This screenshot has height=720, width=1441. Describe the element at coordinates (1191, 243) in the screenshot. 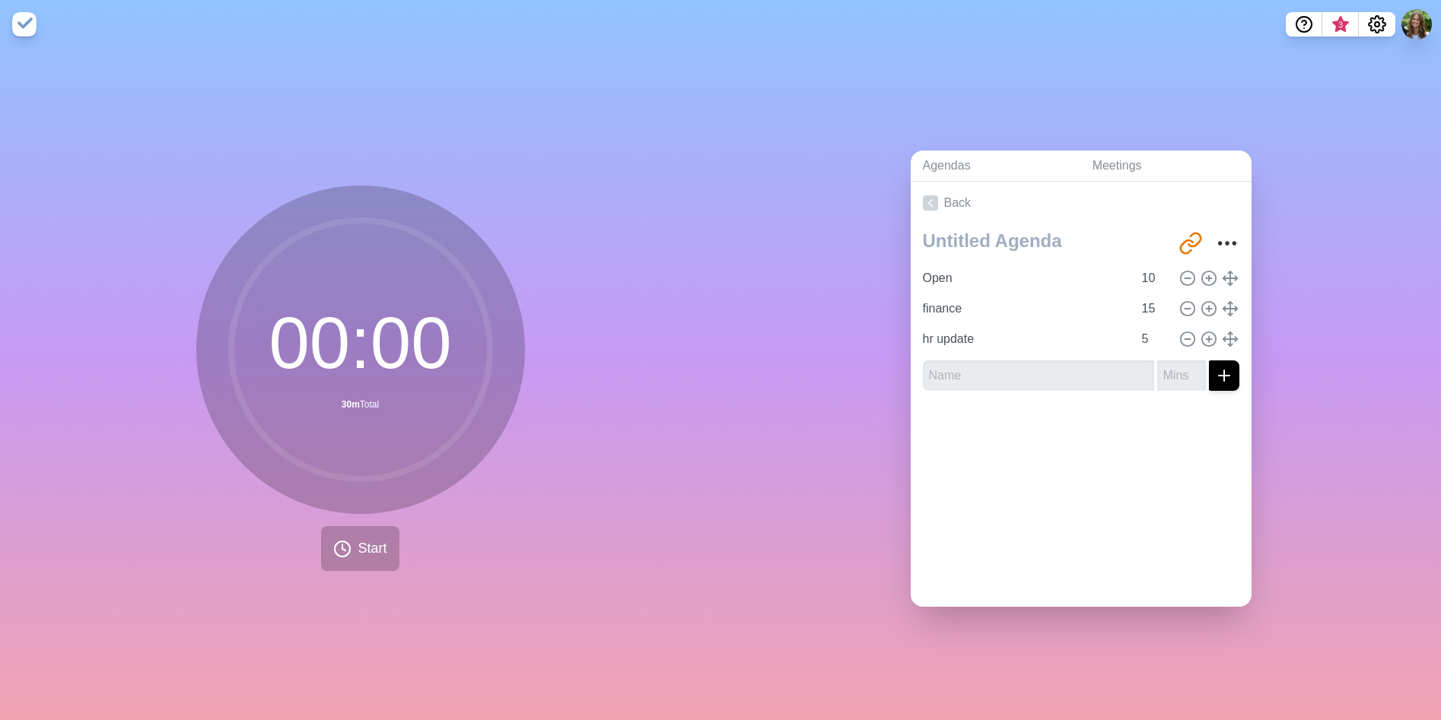

I see `button: Share link` at that location.